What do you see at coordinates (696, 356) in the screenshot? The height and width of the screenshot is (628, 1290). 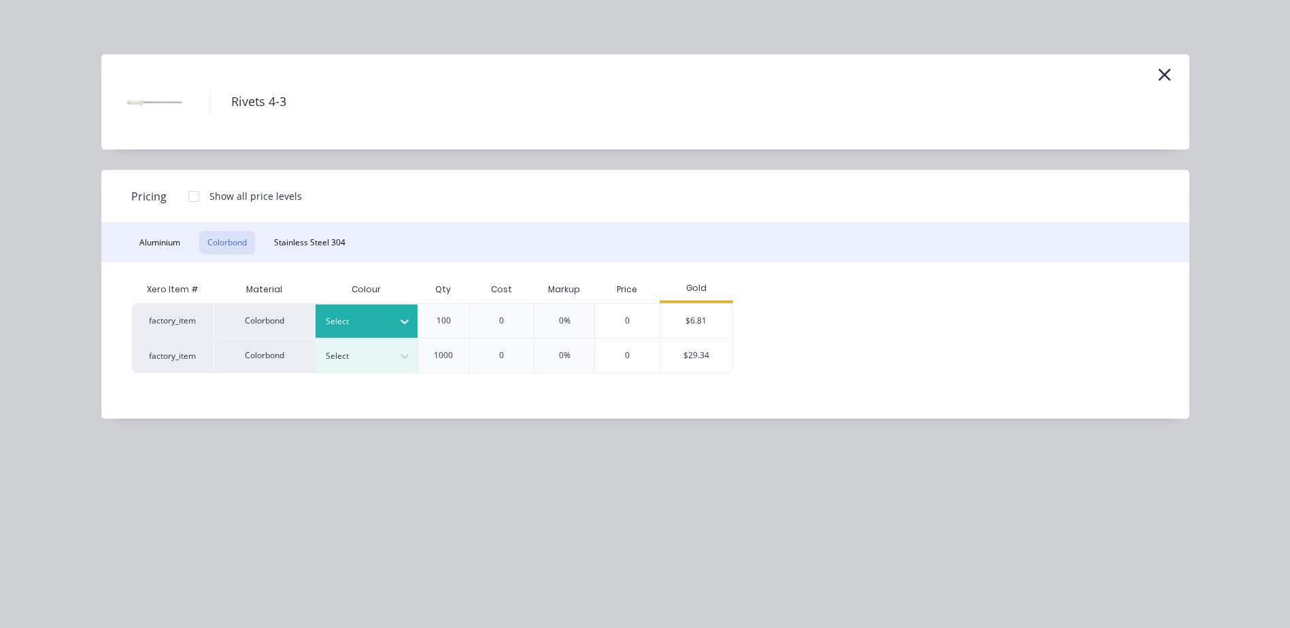 I see `div: $29.34` at bounding box center [696, 356].